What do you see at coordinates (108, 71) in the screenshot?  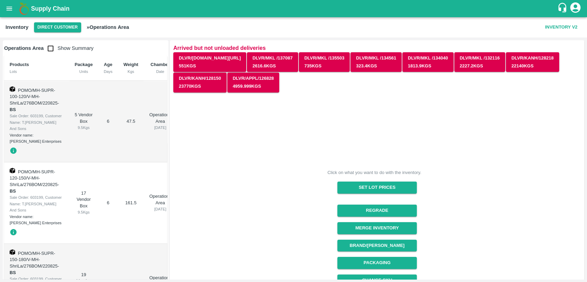 I see `div: Days` at bounding box center [108, 71].